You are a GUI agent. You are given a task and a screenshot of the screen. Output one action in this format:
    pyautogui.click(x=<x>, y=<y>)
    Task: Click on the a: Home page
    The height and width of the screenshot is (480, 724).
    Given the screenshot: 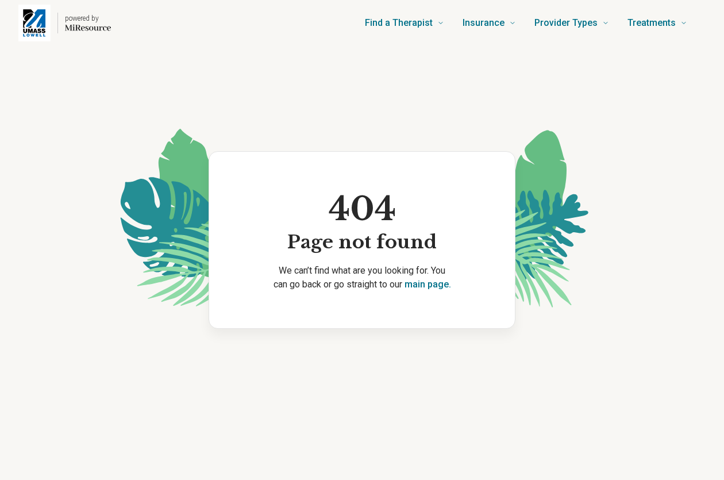 What is the action you would take?
    pyautogui.click(x=64, y=23)
    